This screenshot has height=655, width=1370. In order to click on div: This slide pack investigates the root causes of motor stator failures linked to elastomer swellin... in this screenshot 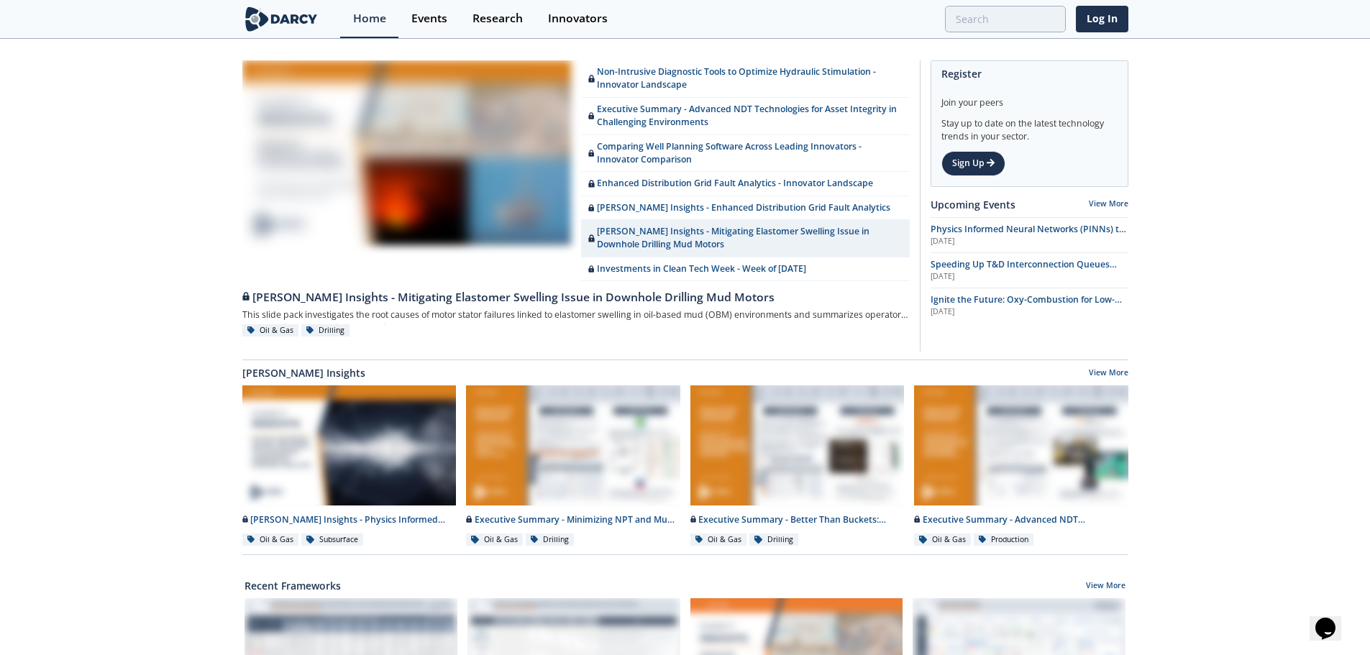, I will do `click(576, 314)`.